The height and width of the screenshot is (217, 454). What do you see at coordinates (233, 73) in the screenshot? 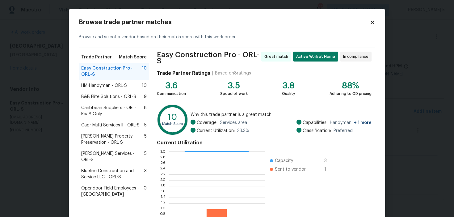
I see `div: Based on 8 ratings` at bounding box center [233, 73].